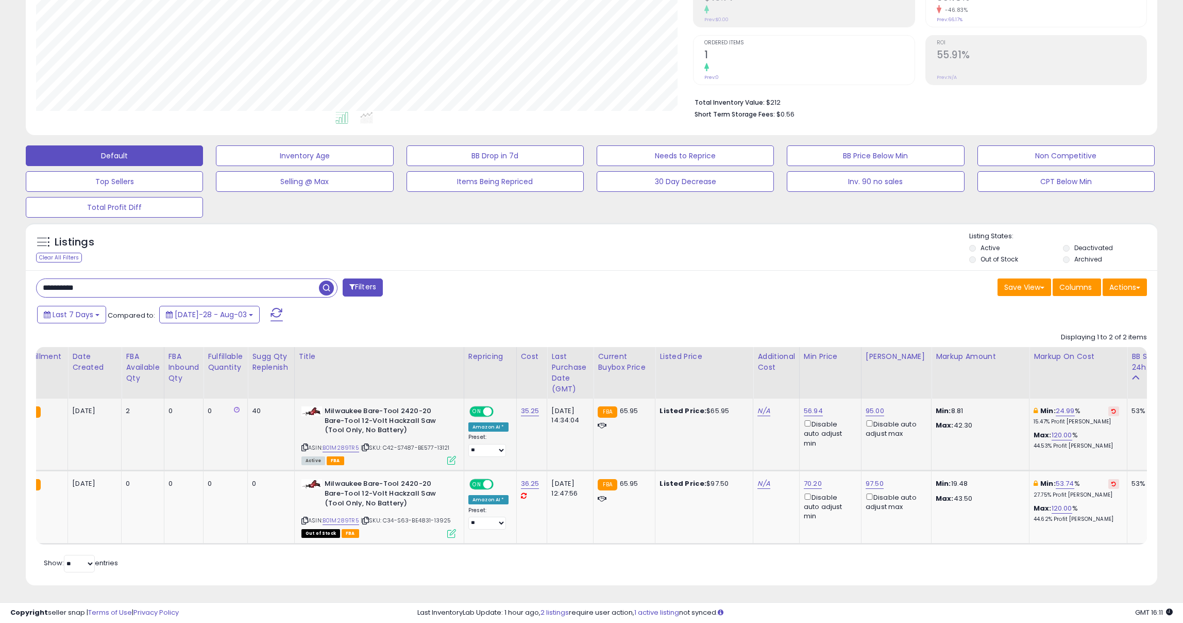 The image size is (1183, 623). What do you see at coordinates (809, 56) in the screenshot?
I see `h2: 1` at bounding box center [809, 56].